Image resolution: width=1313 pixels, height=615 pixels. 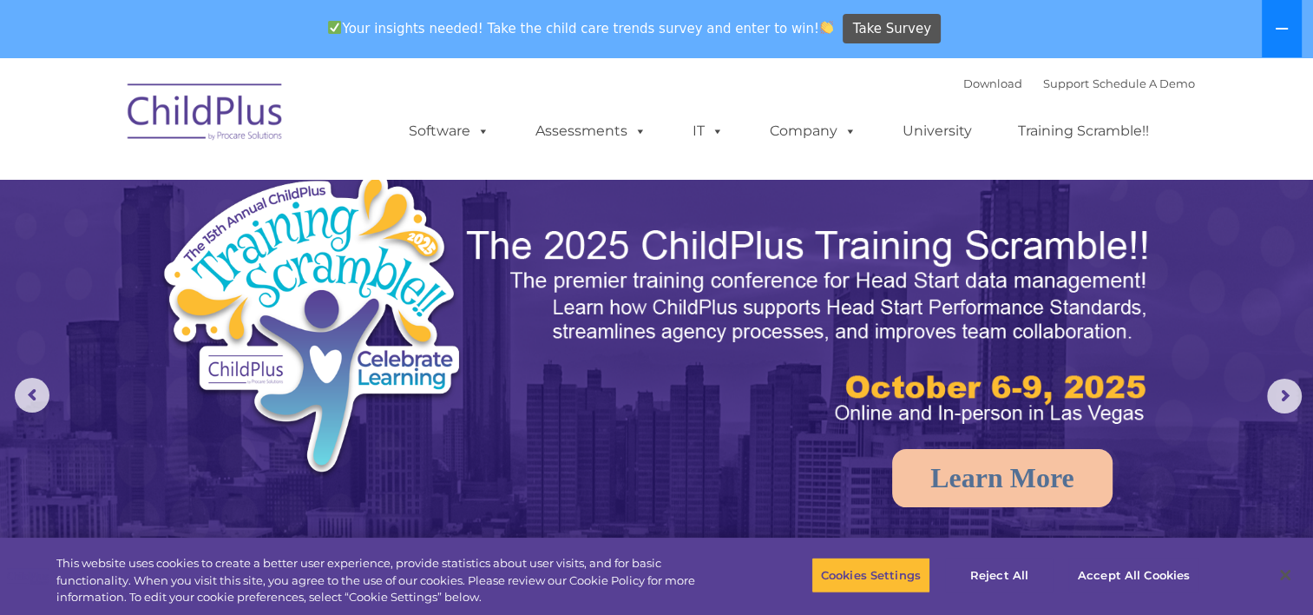 I want to click on div: This website uses cookies to create a better user experience, provide statistics about user visit..., so click(x=389, y=580).